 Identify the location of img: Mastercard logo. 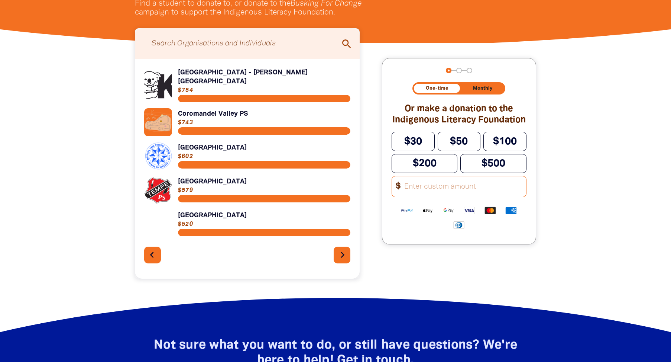
(490, 210).